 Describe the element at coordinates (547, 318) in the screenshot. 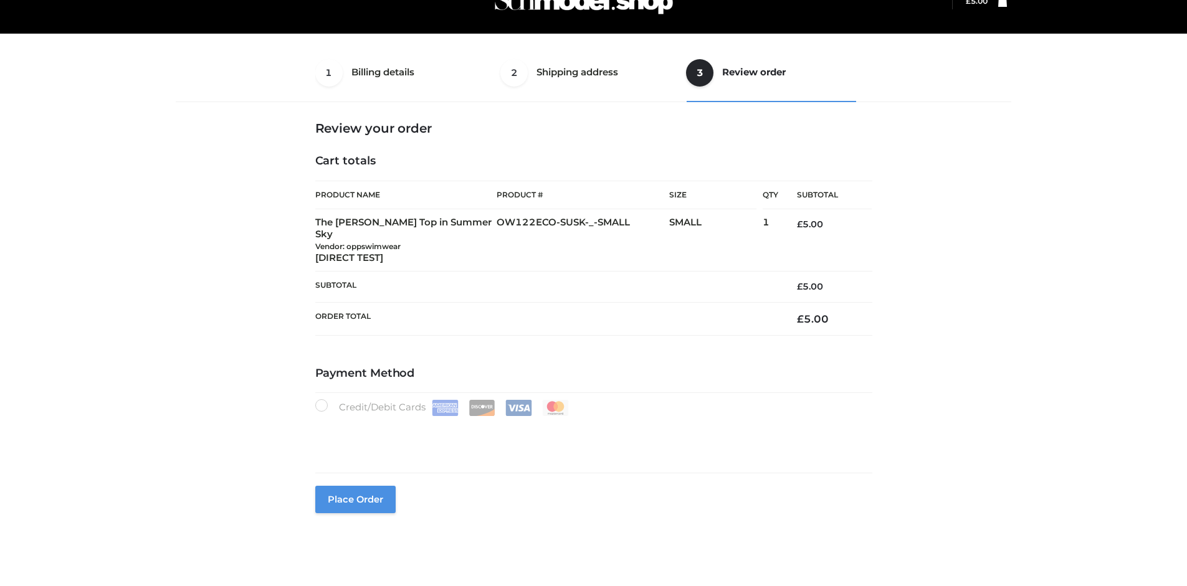

I see `th: Order Total` at that location.